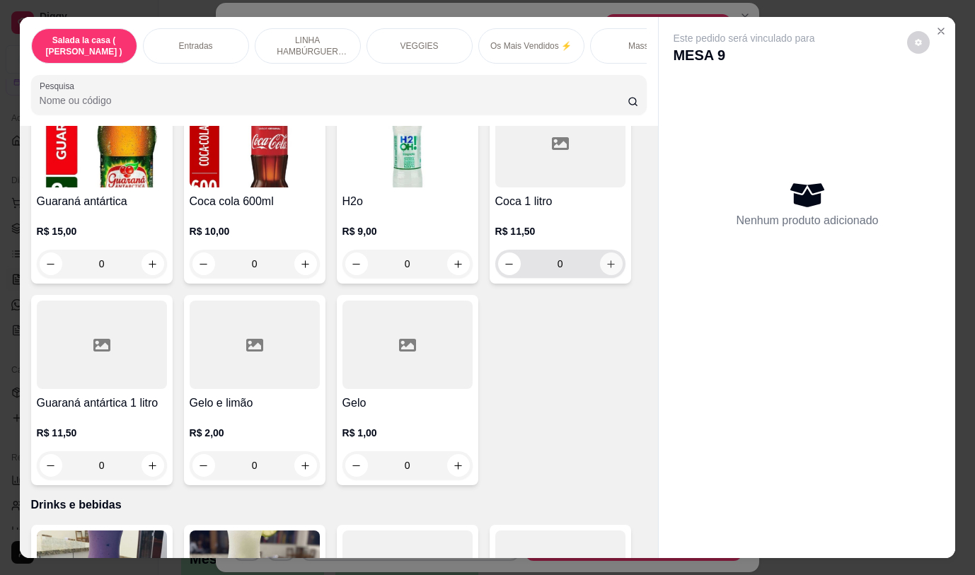 This screenshot has height=575, width=975. Describe the element at coordinates (255, 403) in the screenshot. I see `h4: Gelo e limão` at that location.